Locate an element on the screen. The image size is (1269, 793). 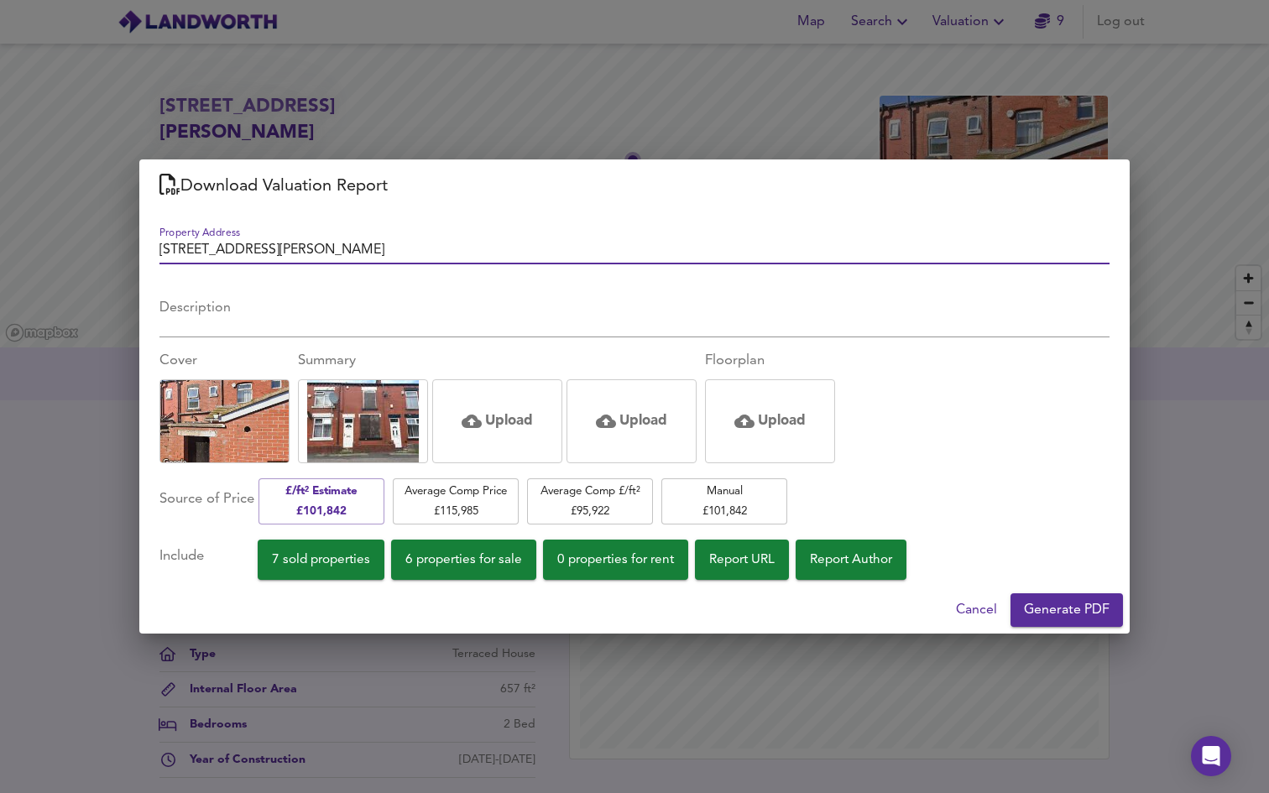
span: 0 properties for rent is located at coordinates (615, 560).